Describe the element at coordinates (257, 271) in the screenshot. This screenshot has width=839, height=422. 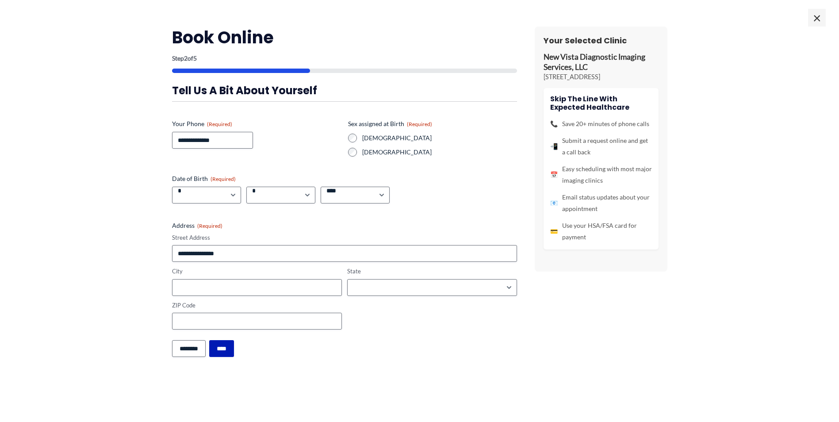
I see `label: City` at that location.